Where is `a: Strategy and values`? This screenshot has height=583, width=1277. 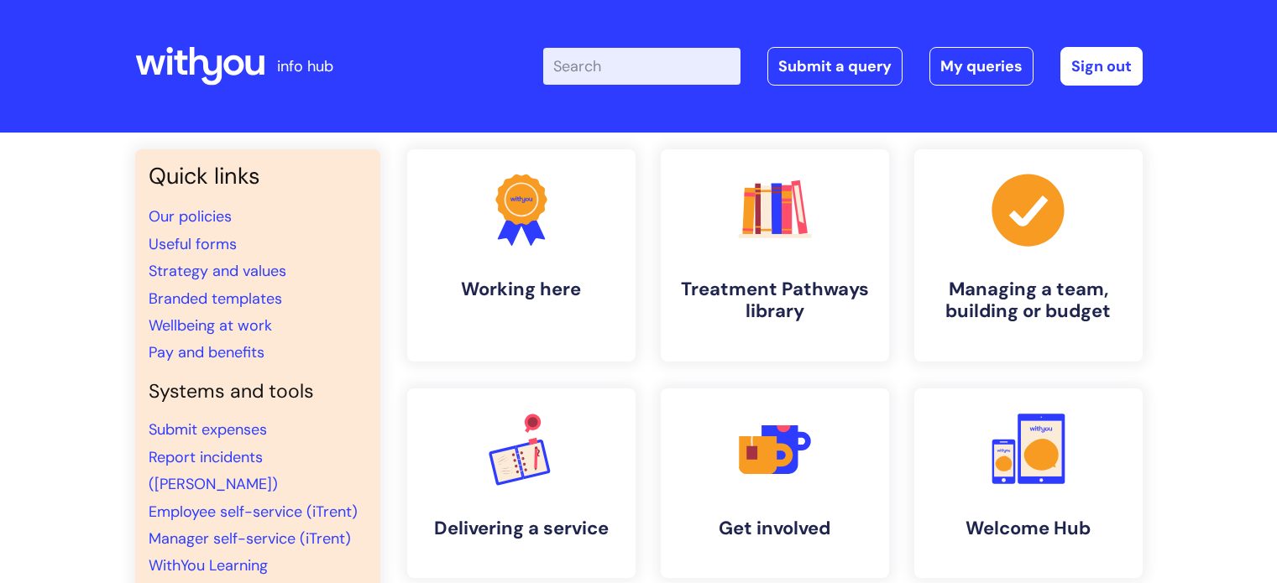
a: Strategy and values is located at coordinates (217, 271).